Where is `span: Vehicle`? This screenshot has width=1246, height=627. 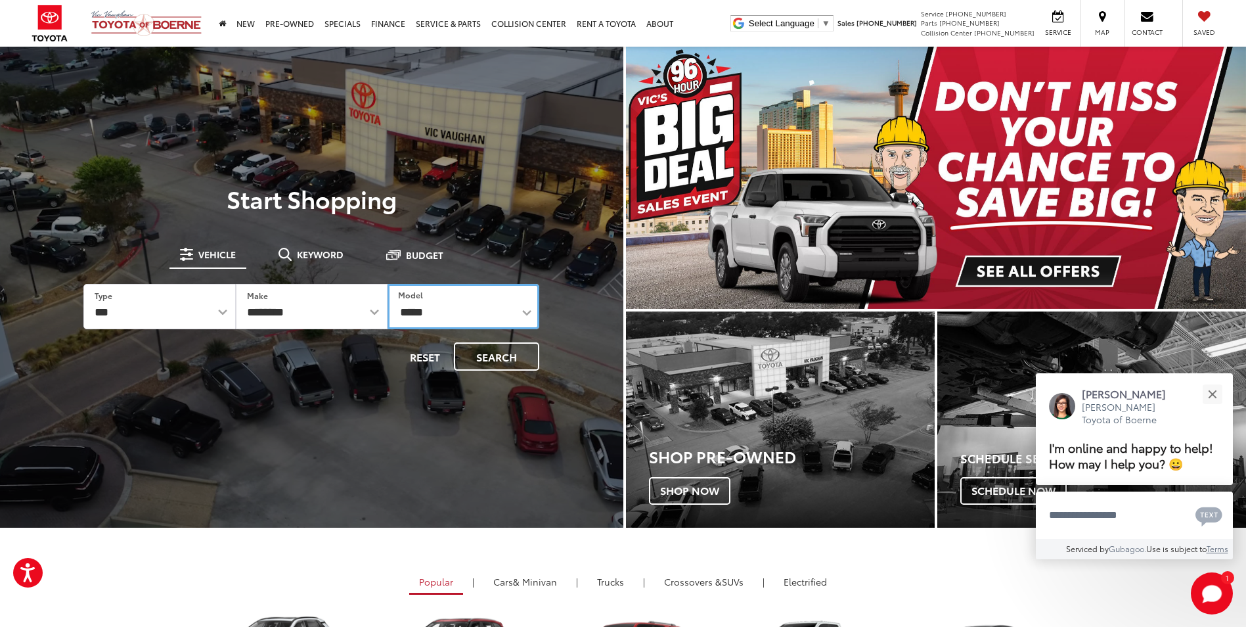 span: Vehicle is located at coordinates (217, 254).